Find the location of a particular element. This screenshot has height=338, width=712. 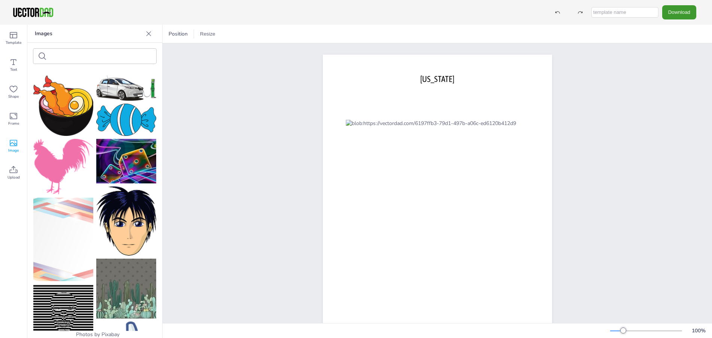

img: VectorDad-1.png is located at coordinates (33, 12).